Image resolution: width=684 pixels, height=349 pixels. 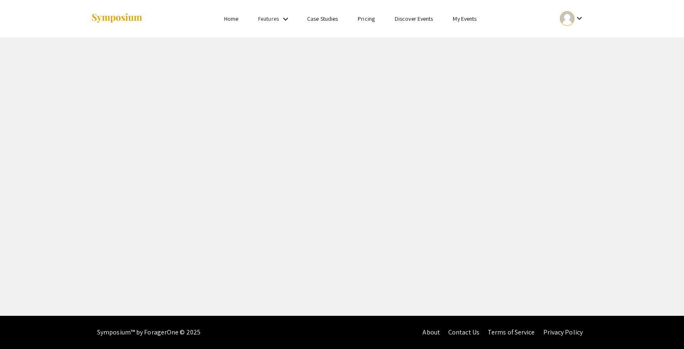 What do you see at coordinates (431, 332) in the screenshot?
I see `a: About` at bounding box center [431, 332].